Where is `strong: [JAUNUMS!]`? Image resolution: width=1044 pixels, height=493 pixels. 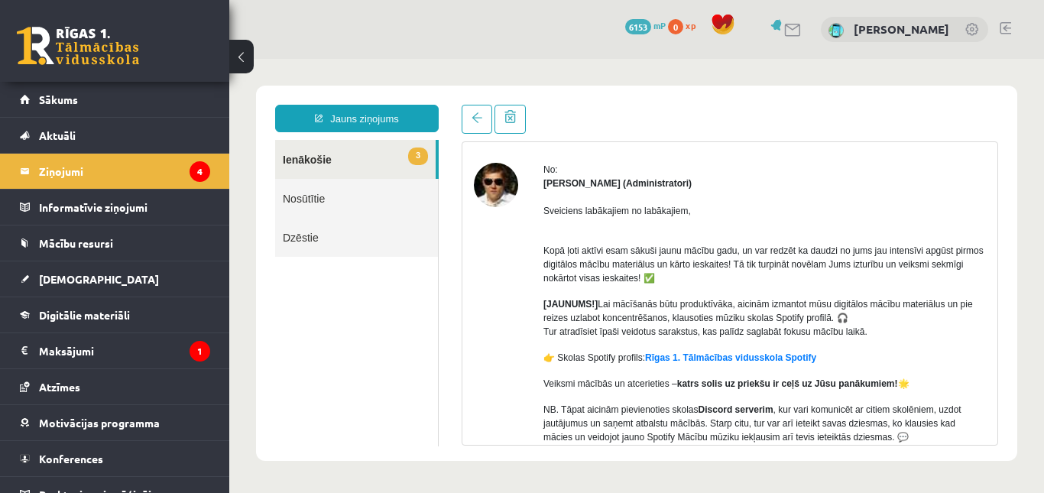 strong: [JAUNUMS!] is located at coordinates (341, 245).